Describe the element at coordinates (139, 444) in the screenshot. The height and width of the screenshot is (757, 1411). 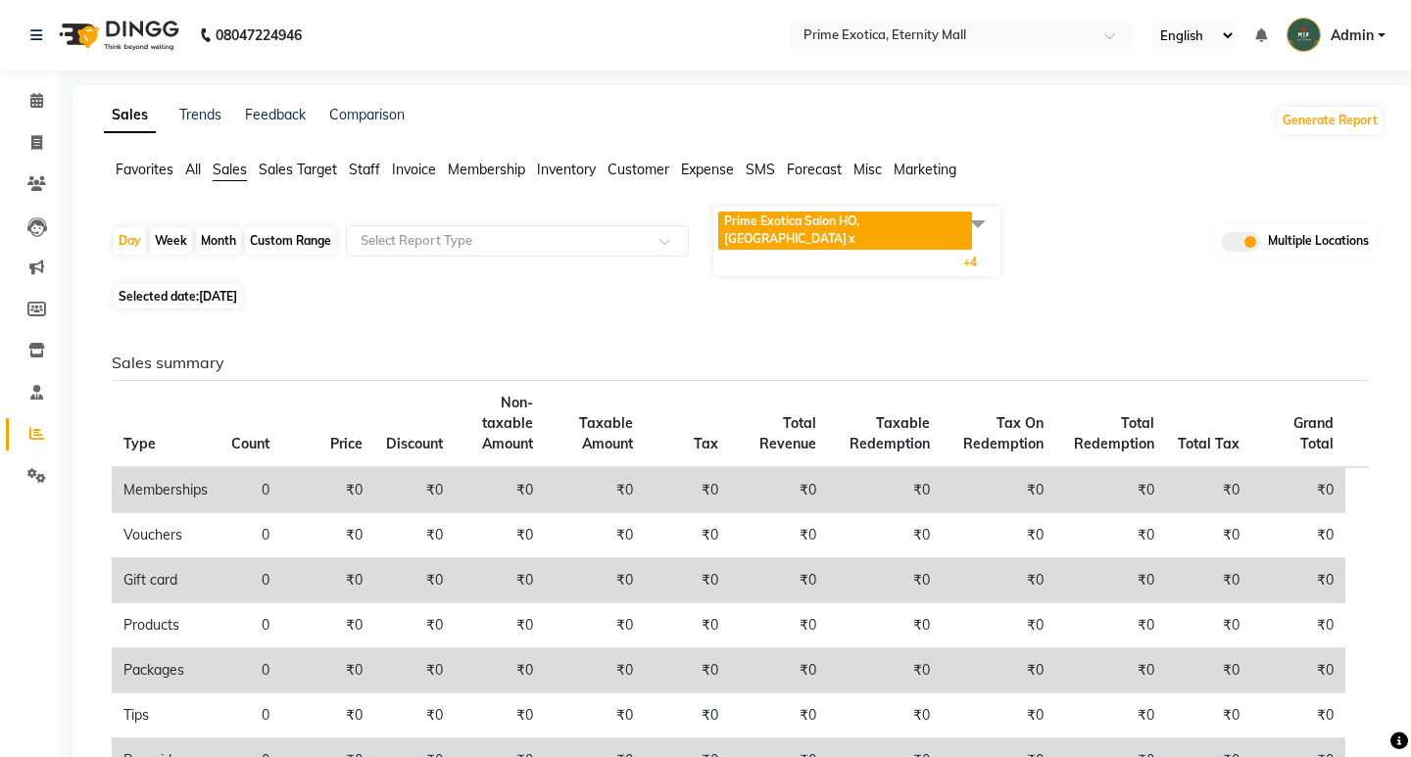
I see `span: Type` at that location.